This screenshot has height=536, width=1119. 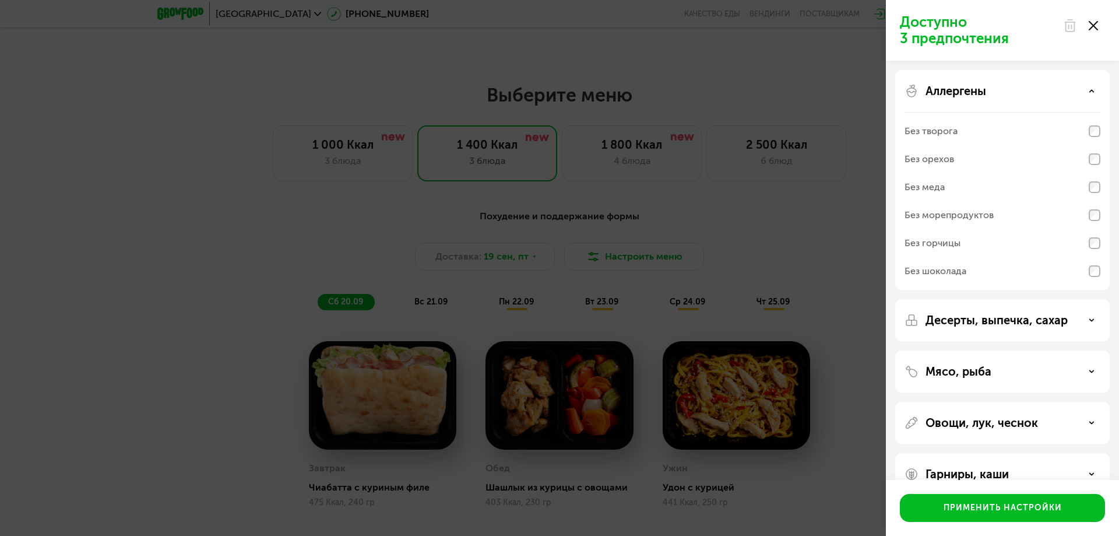 What do you see at coordinates (958, 371) in the screenshot?
I see `p: Мясо, рыба` at bounding box center [958, 371].